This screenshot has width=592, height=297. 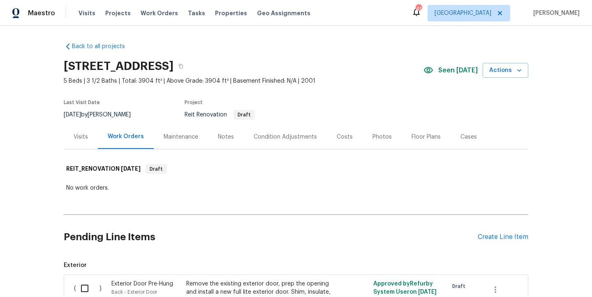 What do you see at coordinates (506, 70) in the screenshot?
I see `span: Actions` at bounding box center [506, 70].